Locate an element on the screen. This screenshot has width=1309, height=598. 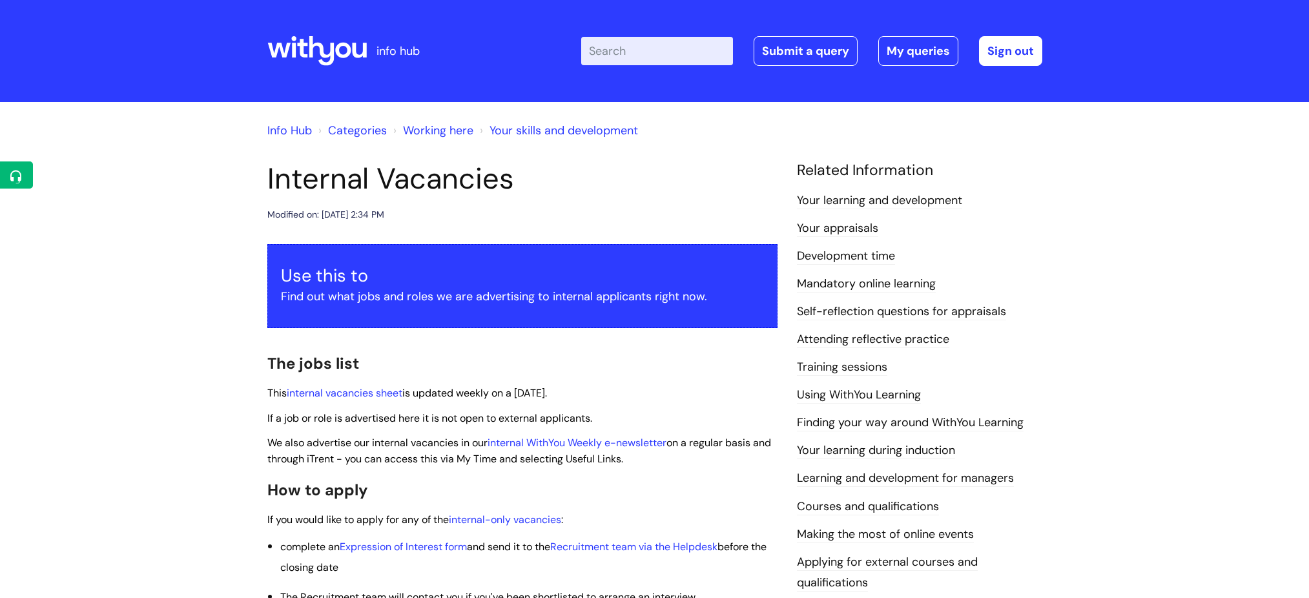
span: How to apply is located at coordinates (318, 489).